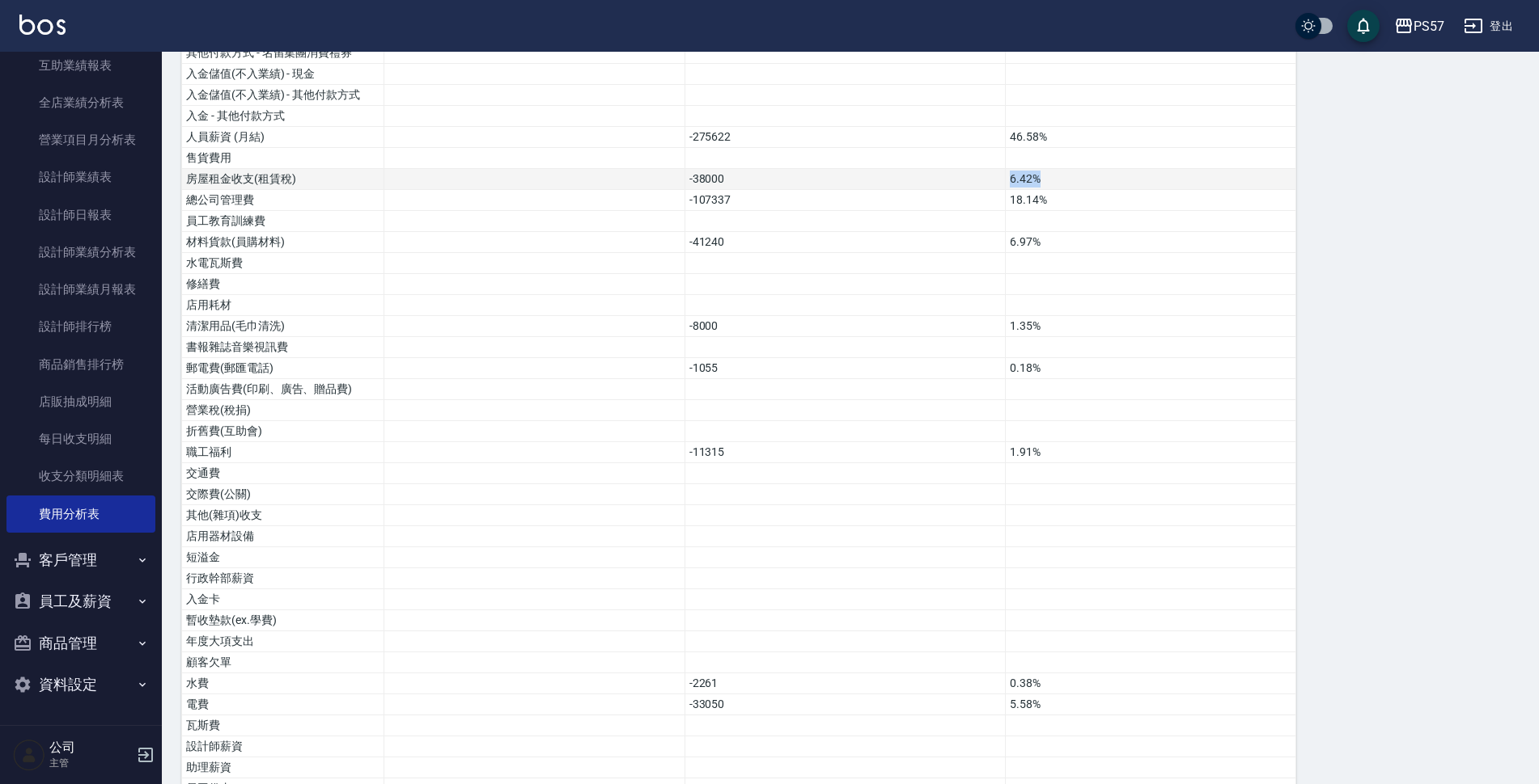  What do you see at coordinates (283, 432) in the screenshot?
I see `td: 折舊費(互助會)` at bounding box center [283, 432].